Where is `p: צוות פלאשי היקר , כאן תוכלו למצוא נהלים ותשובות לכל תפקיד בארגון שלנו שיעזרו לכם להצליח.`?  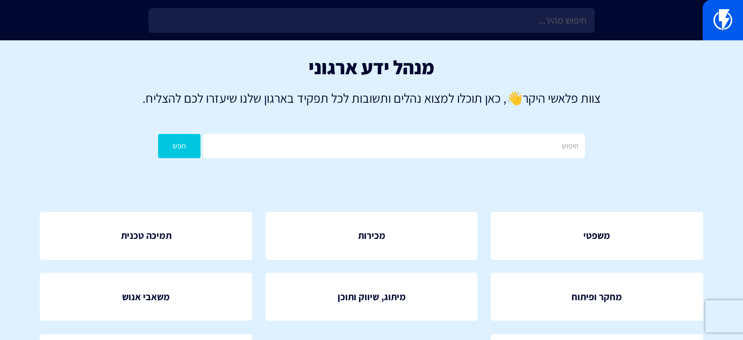 p: צוות פלאשי היקר , כאן תוכלו למצוא נהלים ותשובות לכל תפקיד בארגון שלנו שיעזרו לכם להצליח. is located at coordinates (371, 98).